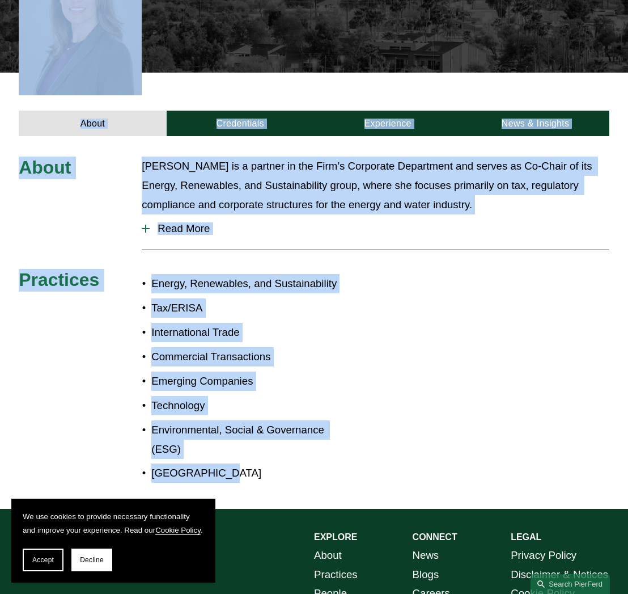 This screenshot has height=594, width=628. Describe the element at coordinates (336, 574) in the screenshot. I see `a: Practices` at that location.